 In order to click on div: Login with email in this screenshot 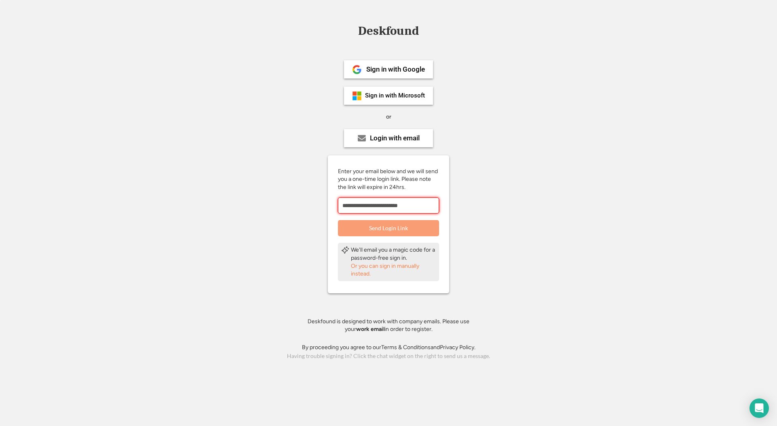, I will do `click(394, 138)`.